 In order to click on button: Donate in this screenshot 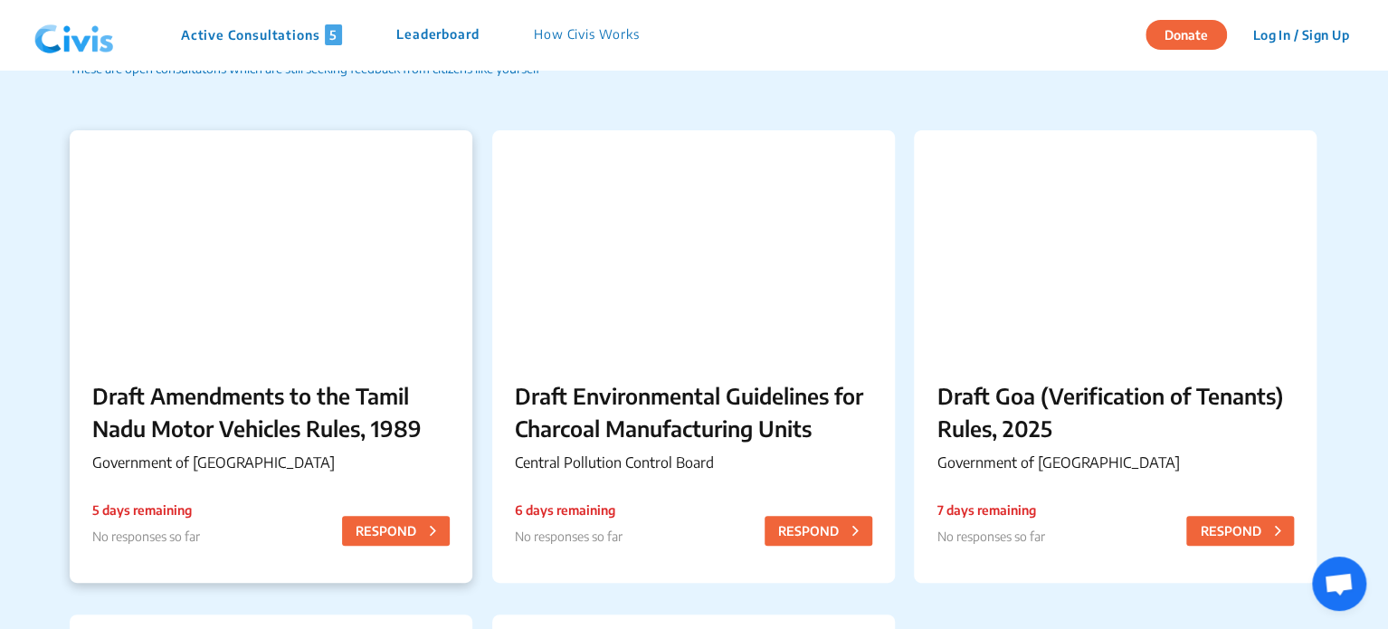, I will do `click(1186, 34)`.